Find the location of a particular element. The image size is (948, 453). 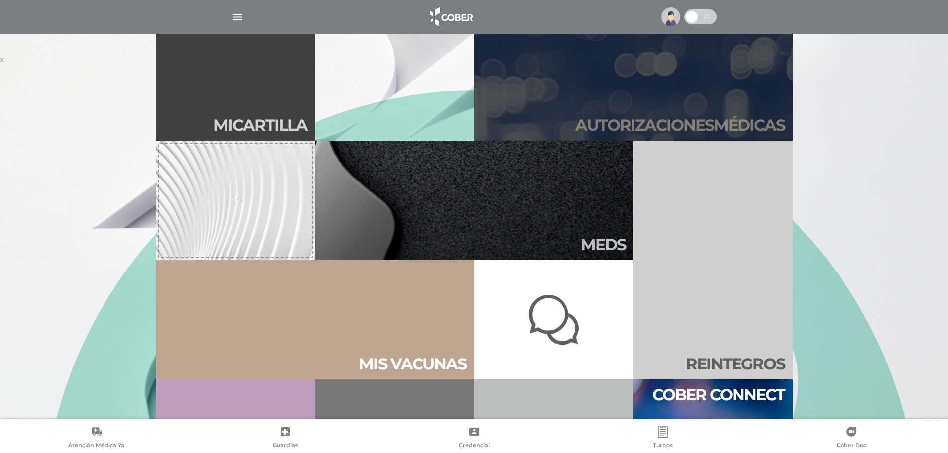

h2: Meds is located at coordinates (603, 245).